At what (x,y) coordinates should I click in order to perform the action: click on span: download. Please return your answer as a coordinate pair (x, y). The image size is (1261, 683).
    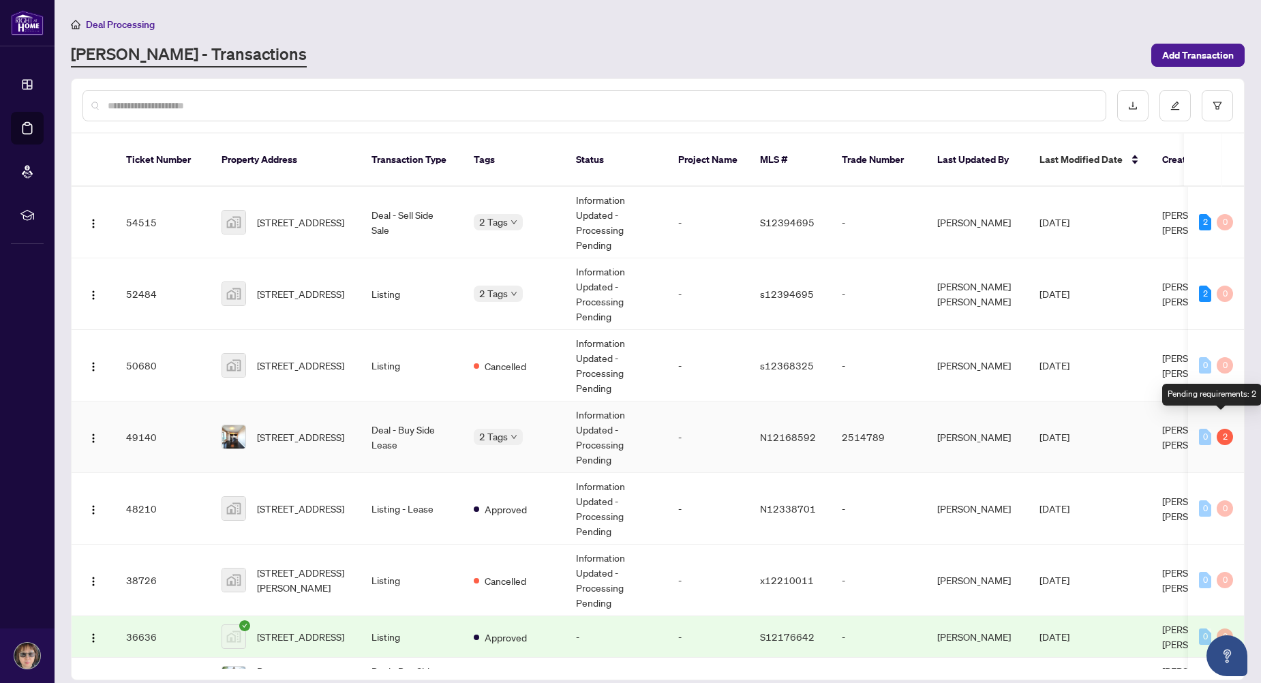
    Looking at the image, I should click on (1133, 106).